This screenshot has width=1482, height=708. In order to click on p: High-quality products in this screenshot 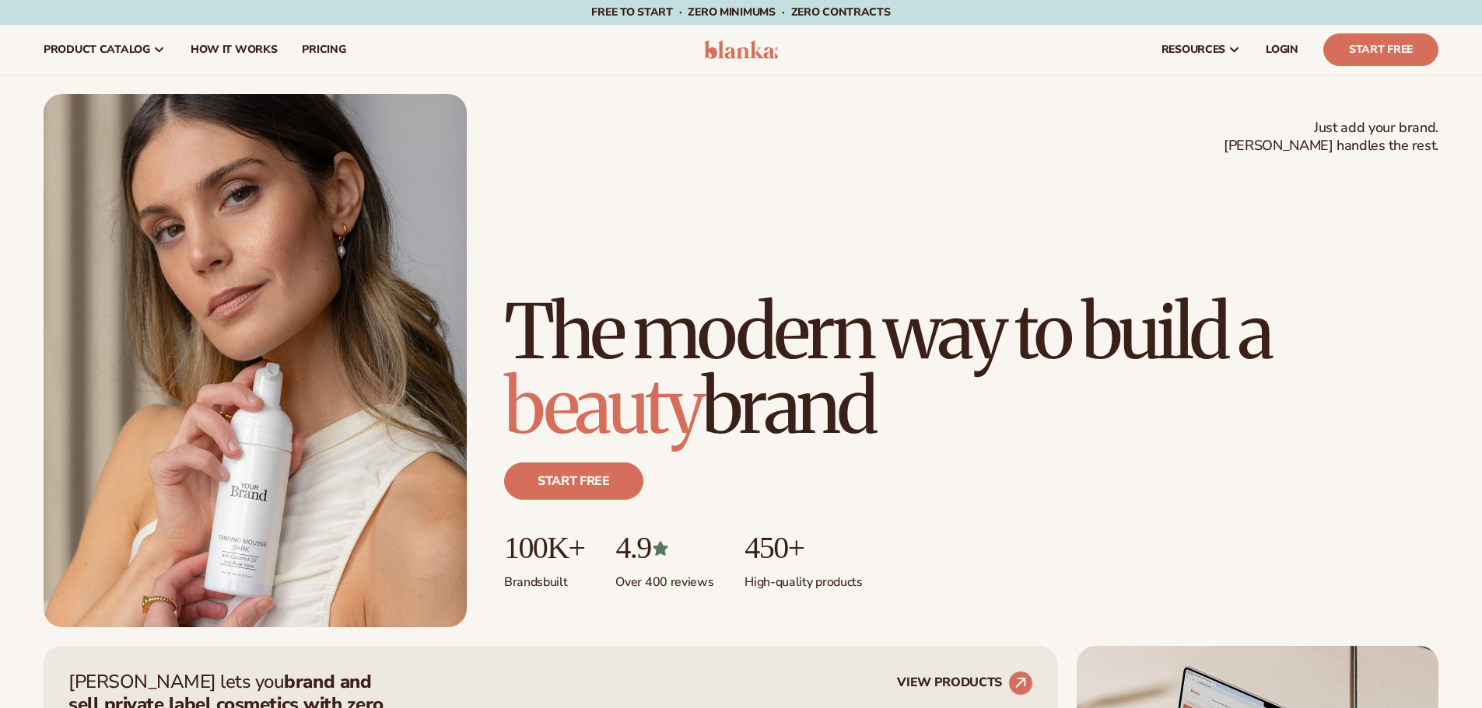, I will do `click(803, 578)`.